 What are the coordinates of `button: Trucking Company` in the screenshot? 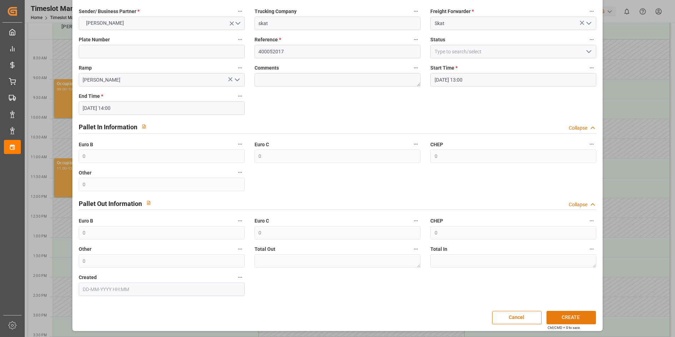 It's located at (416, 11).